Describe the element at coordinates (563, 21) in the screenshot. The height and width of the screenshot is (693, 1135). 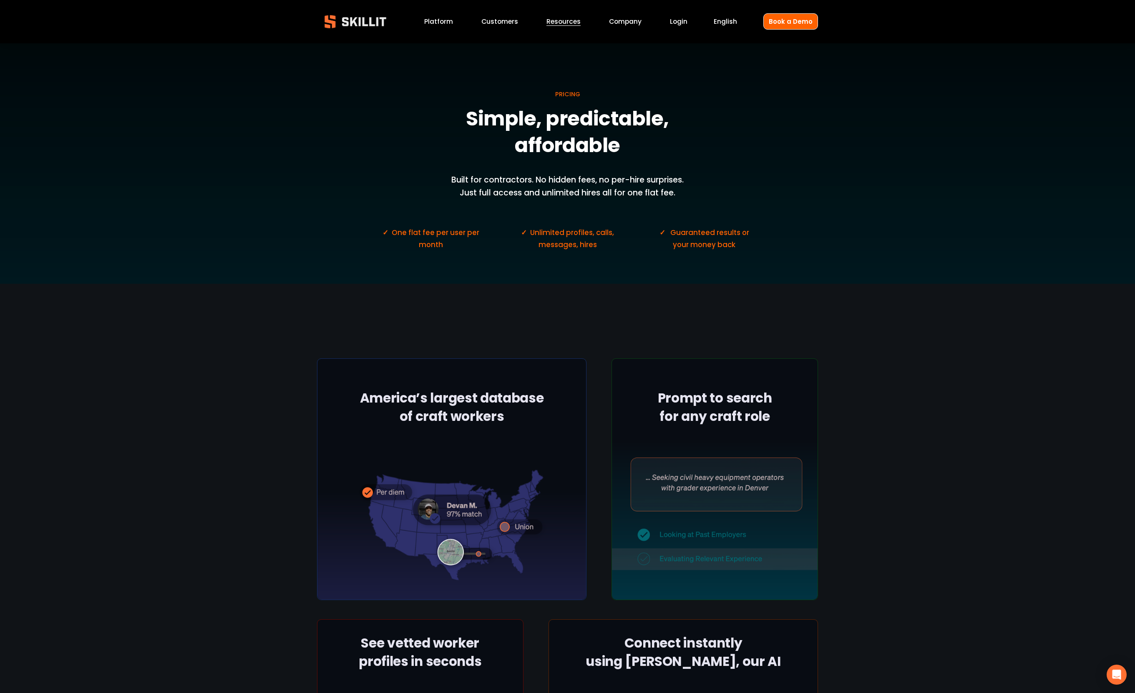
I see `span: Resources` at that location.